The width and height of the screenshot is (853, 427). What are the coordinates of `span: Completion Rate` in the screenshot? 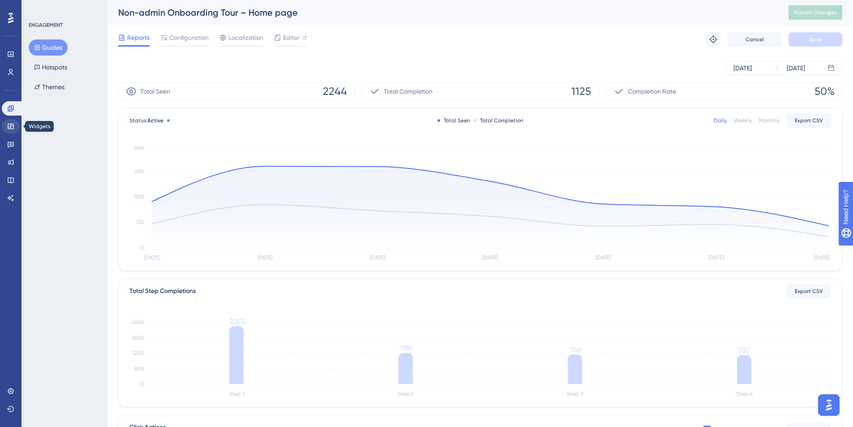 It's located at (652, 91).